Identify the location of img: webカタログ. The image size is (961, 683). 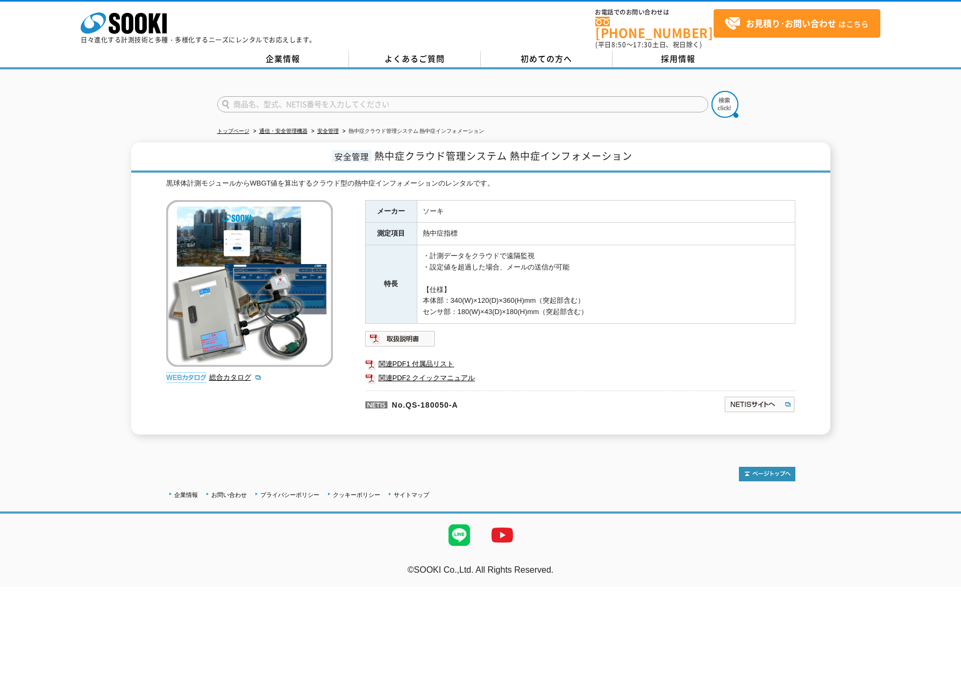
(186, 378).